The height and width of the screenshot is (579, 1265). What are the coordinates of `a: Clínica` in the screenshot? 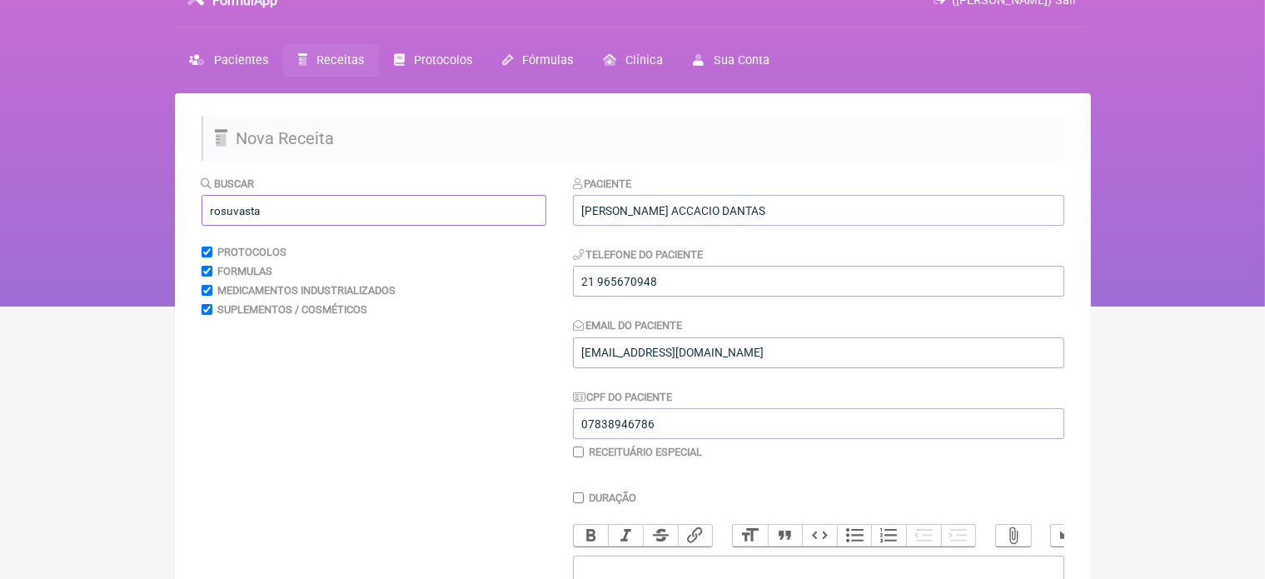 It's located at (633, 60).